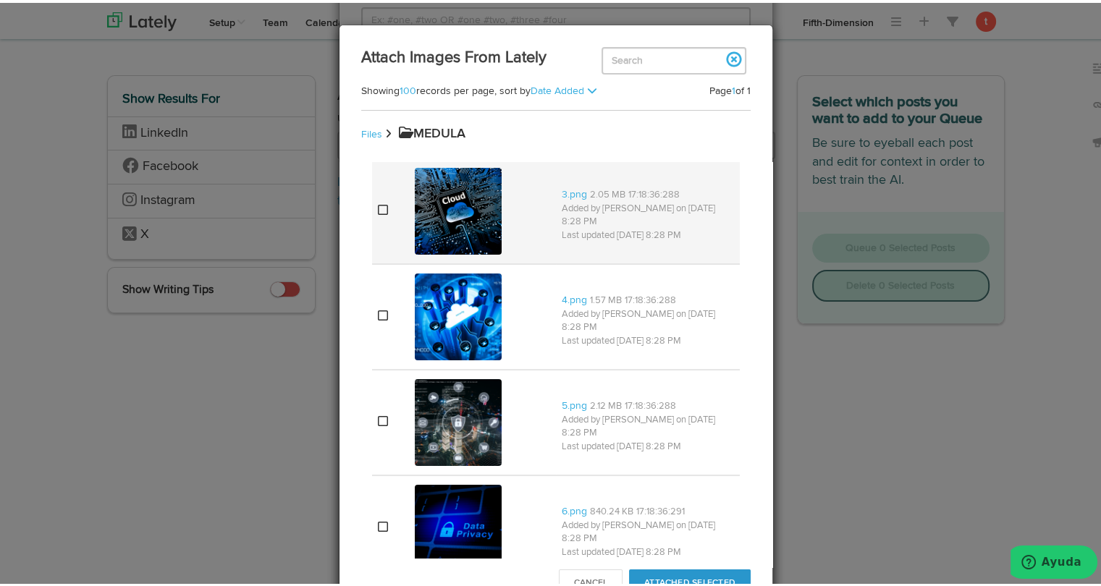 The image size is (1101, 586). What do you see at coordinates (429, 88) in the screenshot?
I see `span: Showing records per page,` at bounding box center [429, 88].